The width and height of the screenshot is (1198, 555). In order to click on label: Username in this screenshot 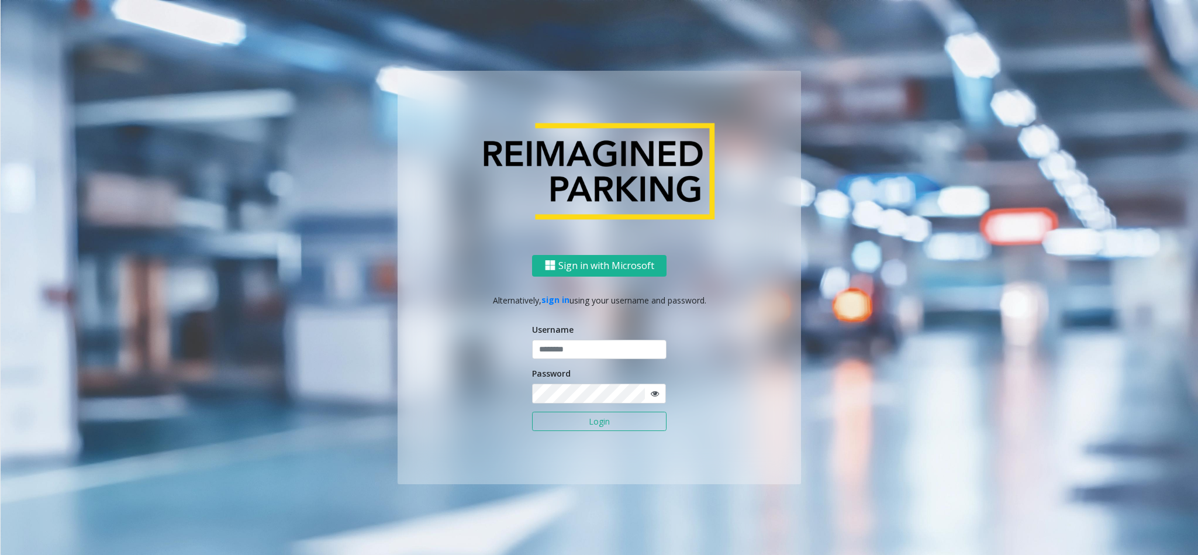, I will do `click(553, 329)`.